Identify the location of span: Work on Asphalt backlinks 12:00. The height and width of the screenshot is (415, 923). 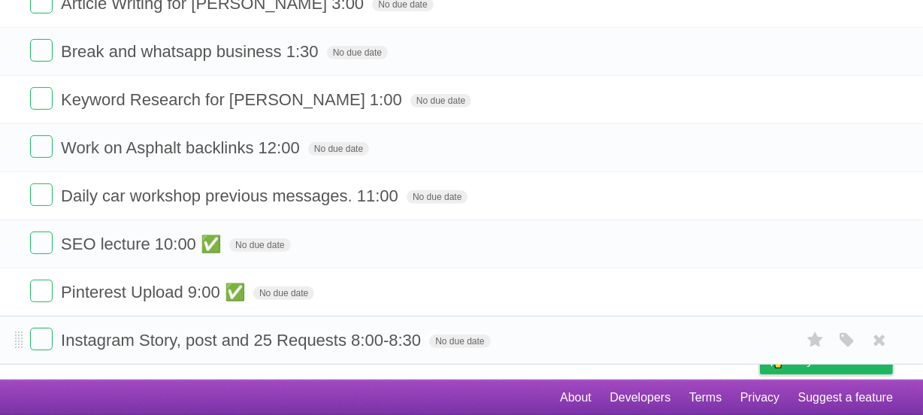
(182, 147).